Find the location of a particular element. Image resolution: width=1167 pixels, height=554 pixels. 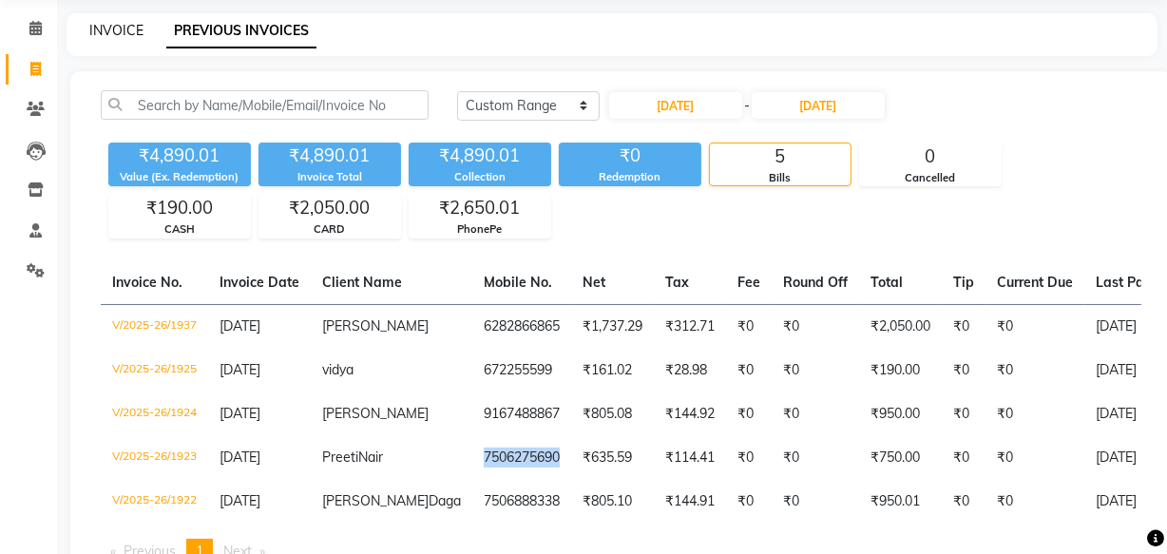

span: Total is located at coordinates (886, 282).